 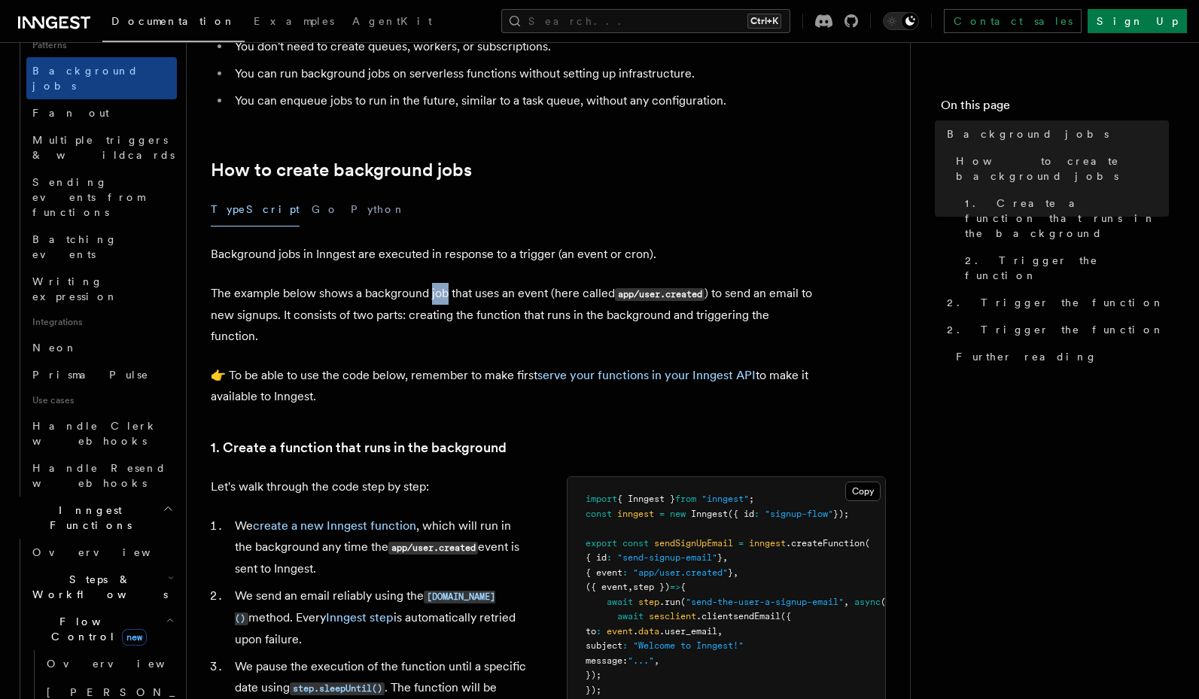 I want to click on span: .createFunction, so click(x=825, y=543).